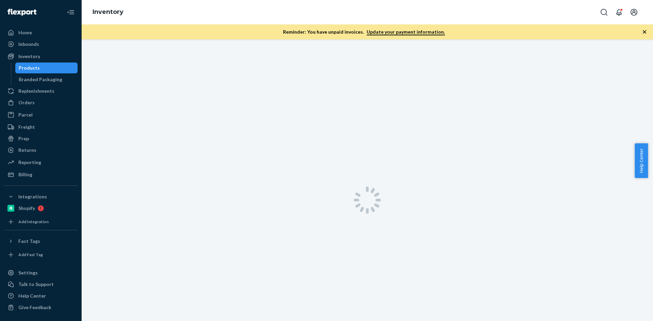 This screenshot has height=321, width=653. Describe the element at coordinates (29, 44) in the screenshot. I see `div: Inbounds` at that location.